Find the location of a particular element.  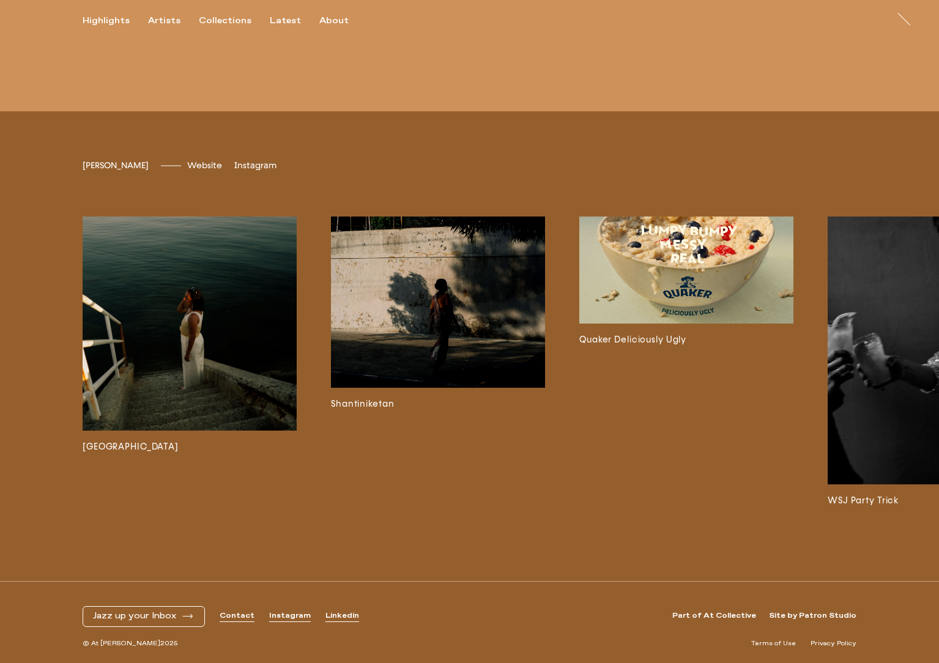

a: Shantiniketan is located at coordinates (438, 362).